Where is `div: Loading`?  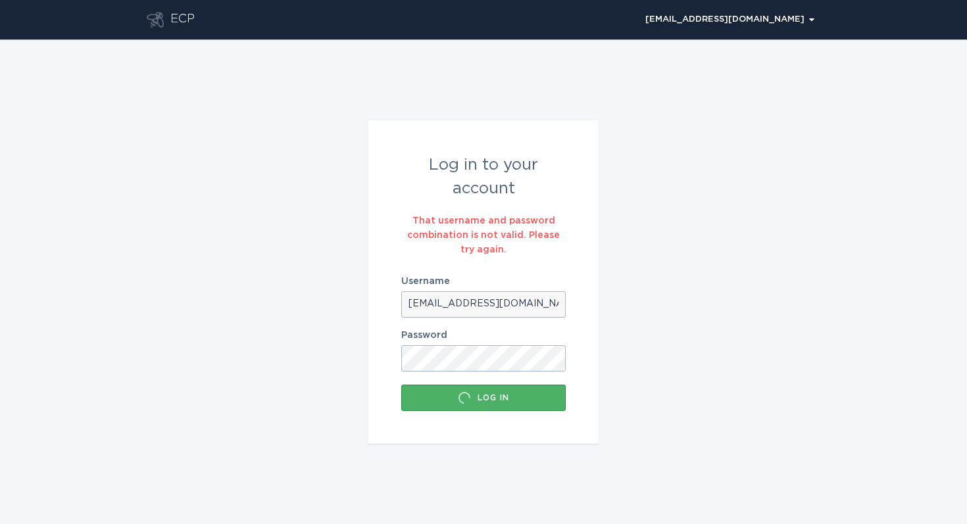
div: Loading is located at coordinates (464, 398).